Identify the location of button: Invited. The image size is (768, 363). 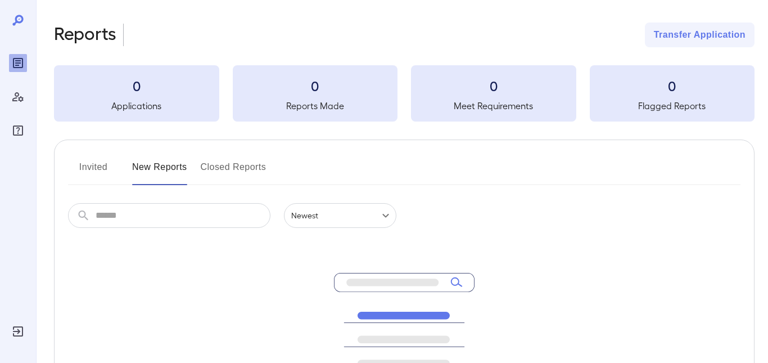
(93, 172).